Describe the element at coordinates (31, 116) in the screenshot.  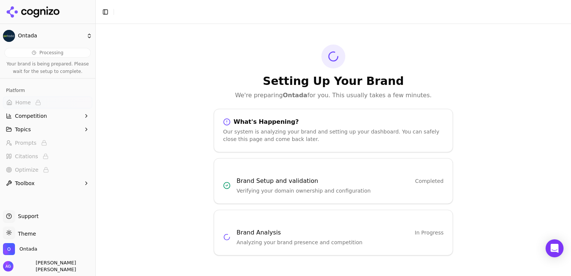
I see `span: Competition` at that location.